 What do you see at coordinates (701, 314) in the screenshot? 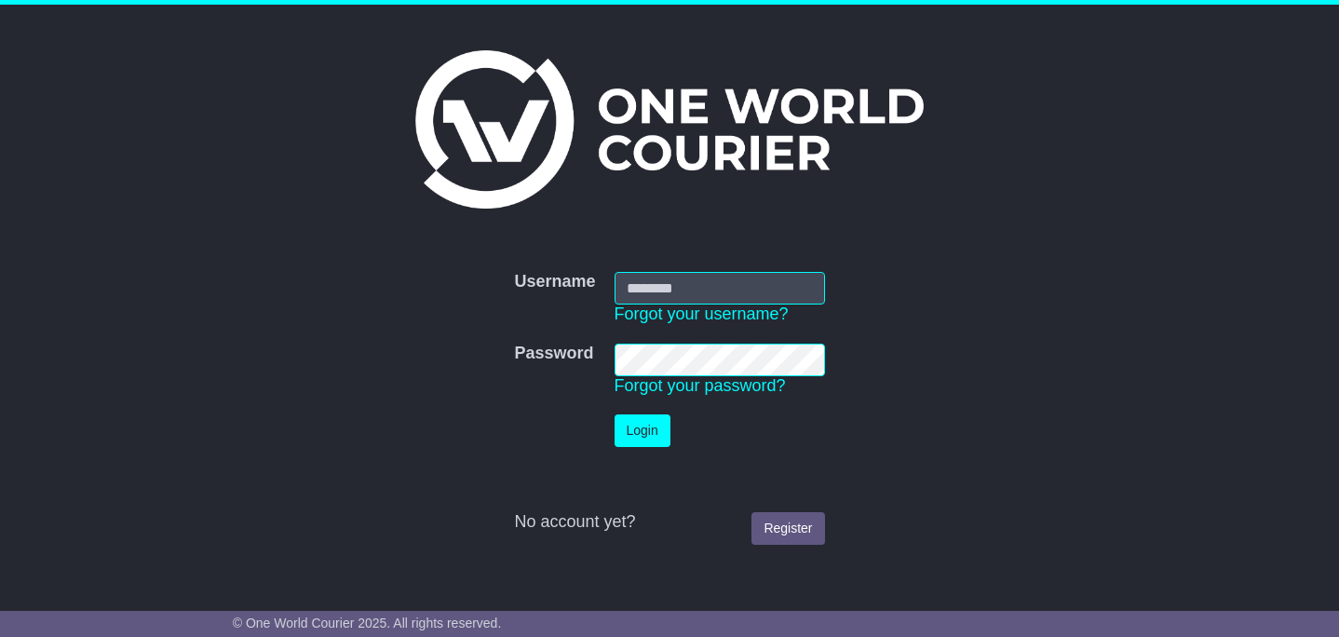
I see `a: Forgot your username?` at bounding box center [701, 314].